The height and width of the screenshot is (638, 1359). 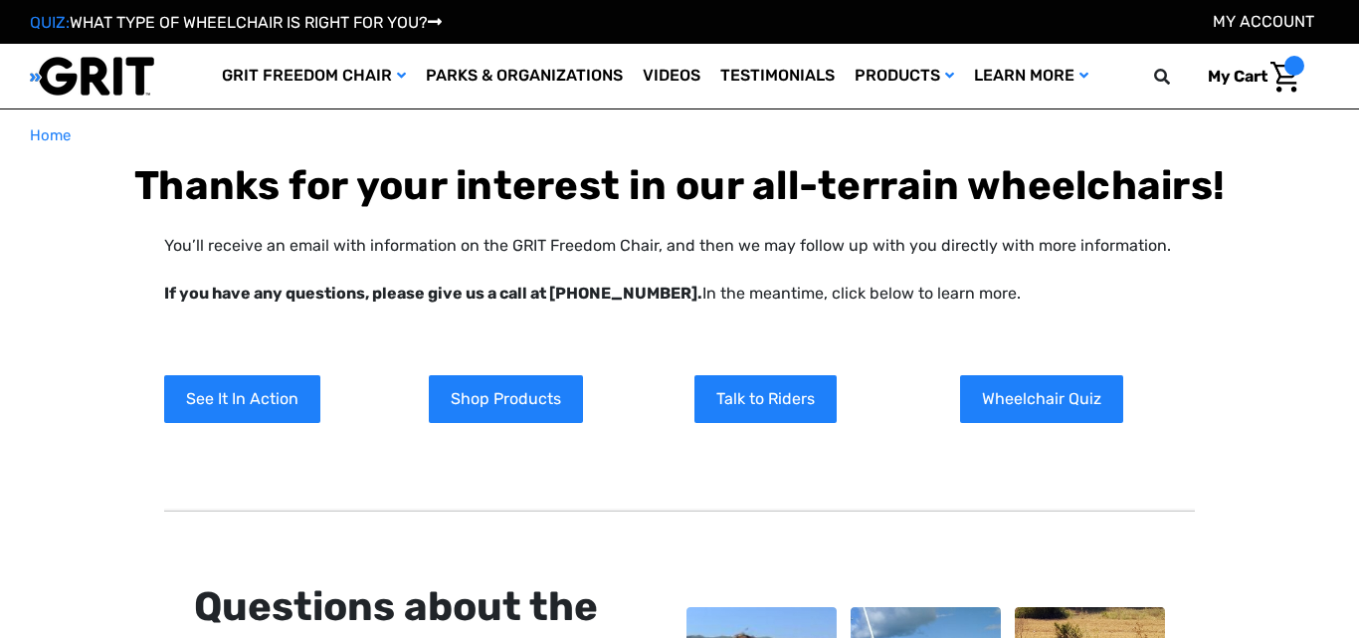 What do you see at coordinates (50, 22) in the screenshot?
I see `span: QUIZ:` at bounding box center [50, 22].